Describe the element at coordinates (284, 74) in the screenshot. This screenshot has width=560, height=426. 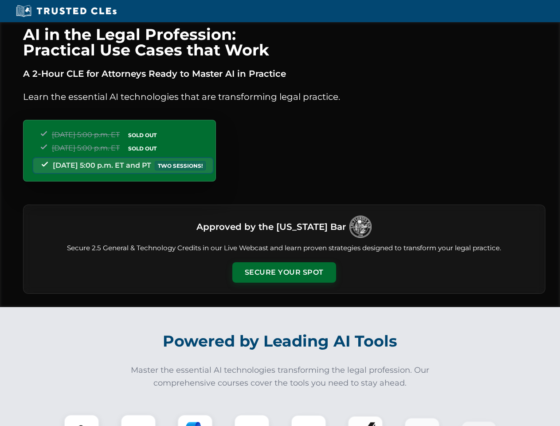
I see `p: A 2-Hour CLE for Attorneys Ready to Master AI in Practice` at that location.